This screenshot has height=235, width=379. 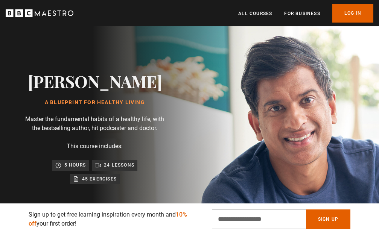 What do you see at coordinates (40, 13) in the screenshot?
I see `svg: BBC Maestro` at bounding box center [40, 13].